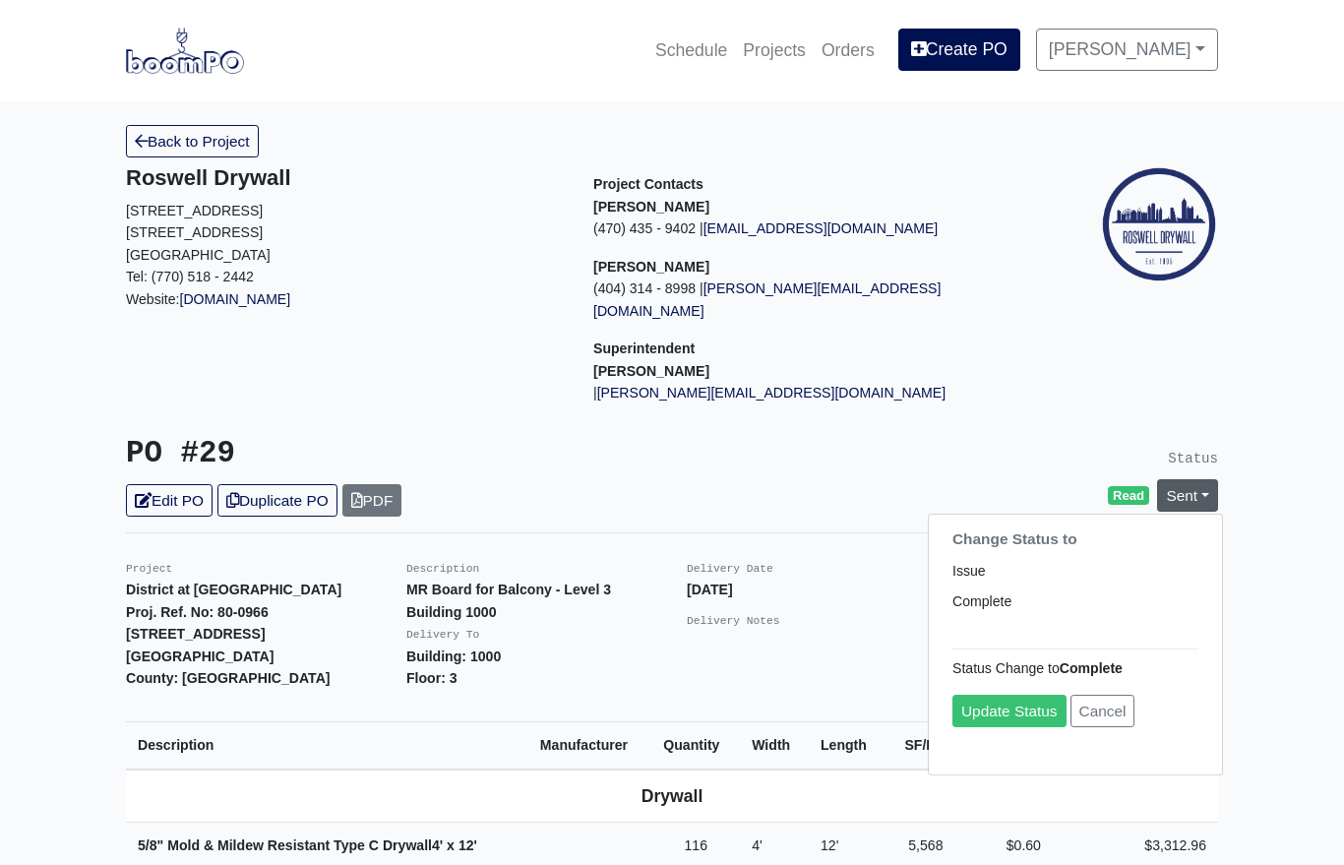 This screenshot has height=865, width=1344. What do you see at coordinates (1188, 495) in the screenshot?
I see `a: Sent` at bounding box center [1188, 495].